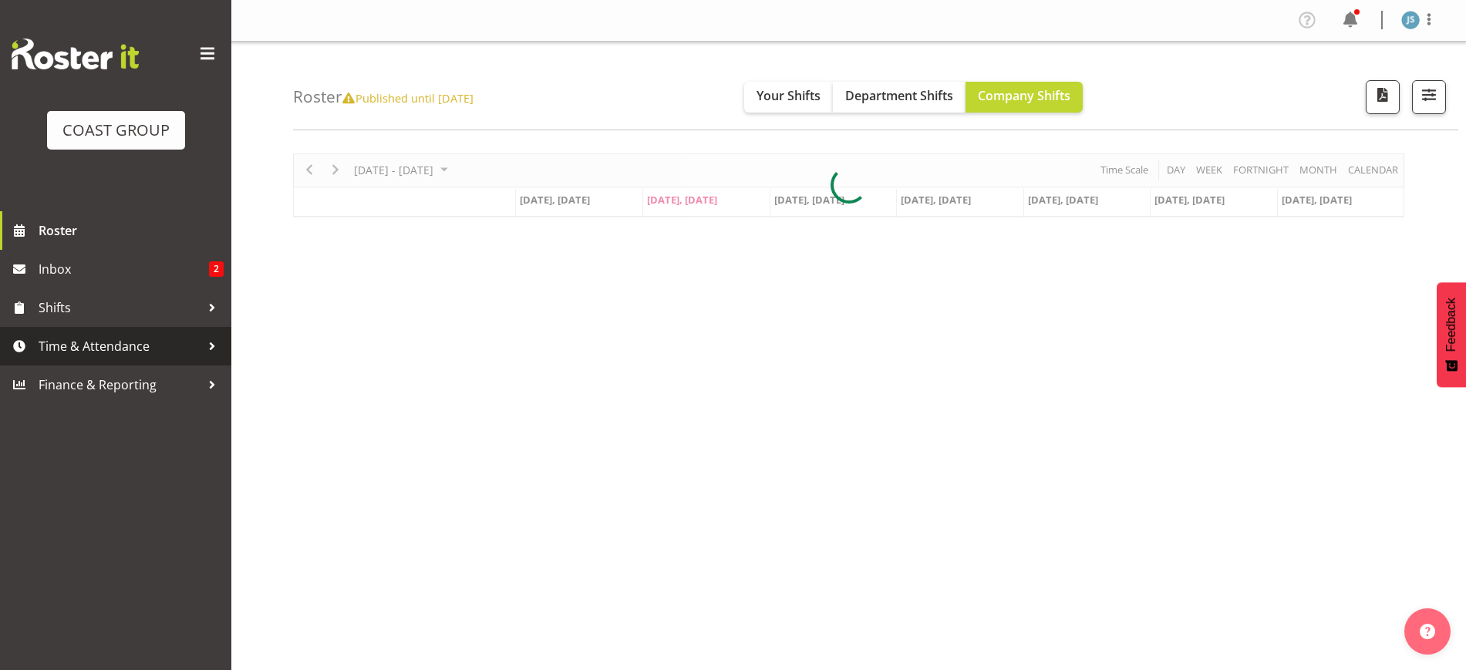  I want to click on button: Feedback - Show survey, so click(1451, 335).